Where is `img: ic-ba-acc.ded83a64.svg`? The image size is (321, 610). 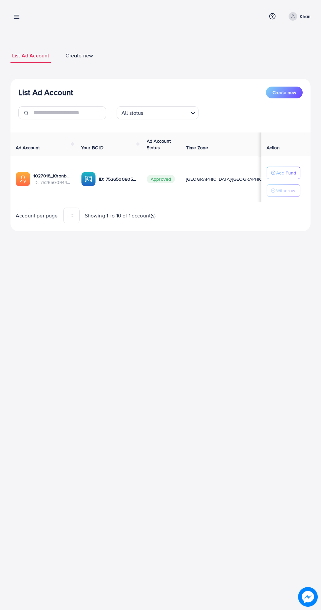
img: ic-ba-acc.ded83a64.svg is located at coordinates (88, 179).